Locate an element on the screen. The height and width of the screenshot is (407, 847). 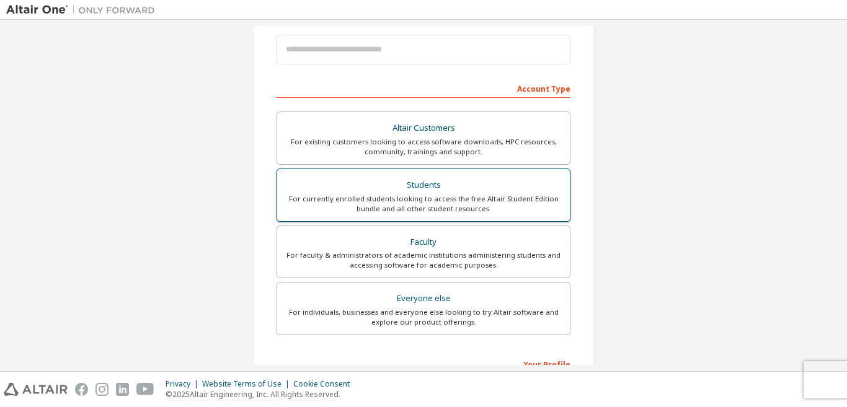
div: For individuals, businesses and everyone else looking to try Altair software and explore our prod... is located at coordinates (423, 317).